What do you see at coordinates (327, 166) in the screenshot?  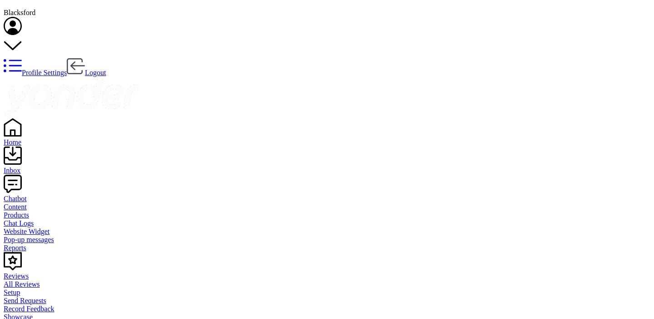 I see `a: Inbox` at bounding box center [327, 166].